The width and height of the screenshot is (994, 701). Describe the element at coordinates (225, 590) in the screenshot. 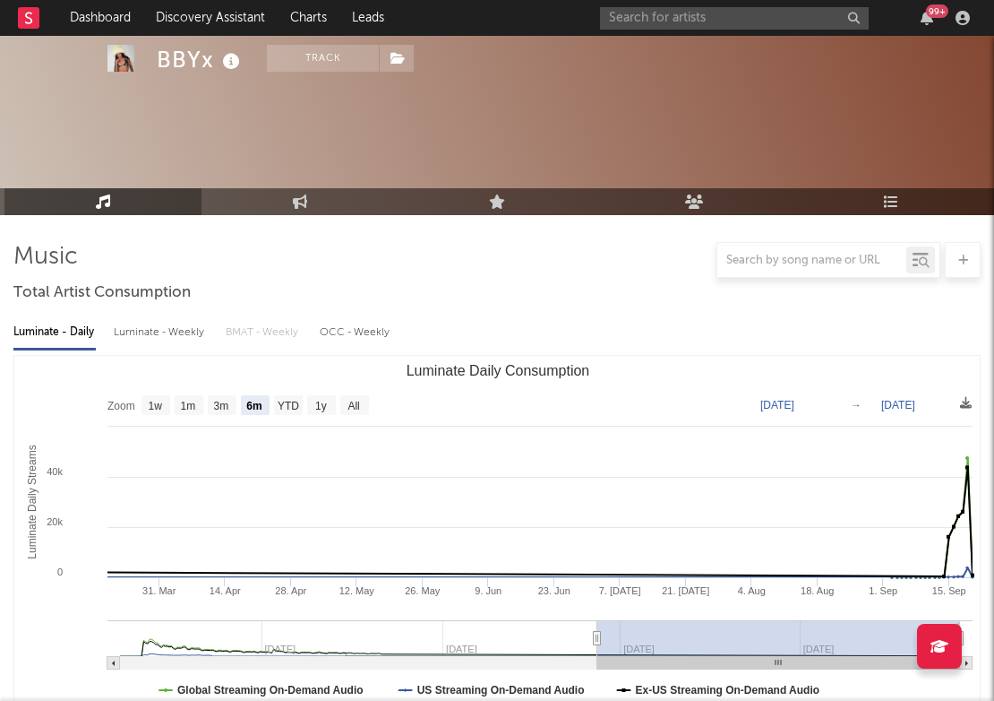

I see `text: 14. Apr` at that location.